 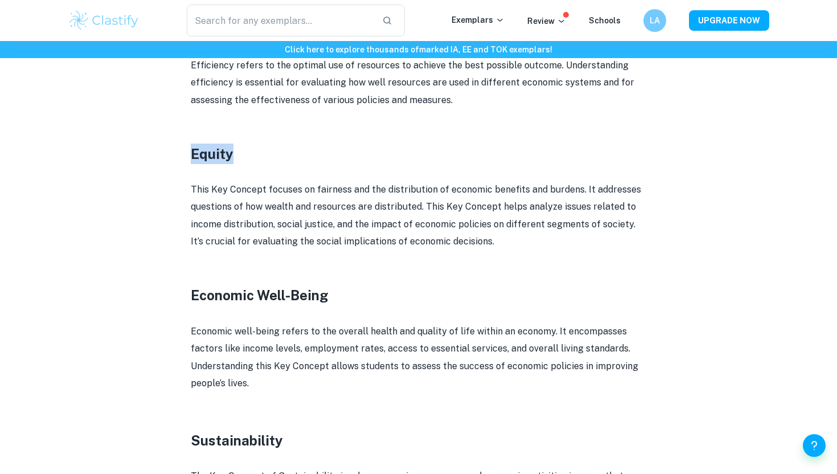 I want to click on p: Efficiency refers to the optimal use of resources to achieve the best possible outcome. Understan..., so click(x=419, y=83).